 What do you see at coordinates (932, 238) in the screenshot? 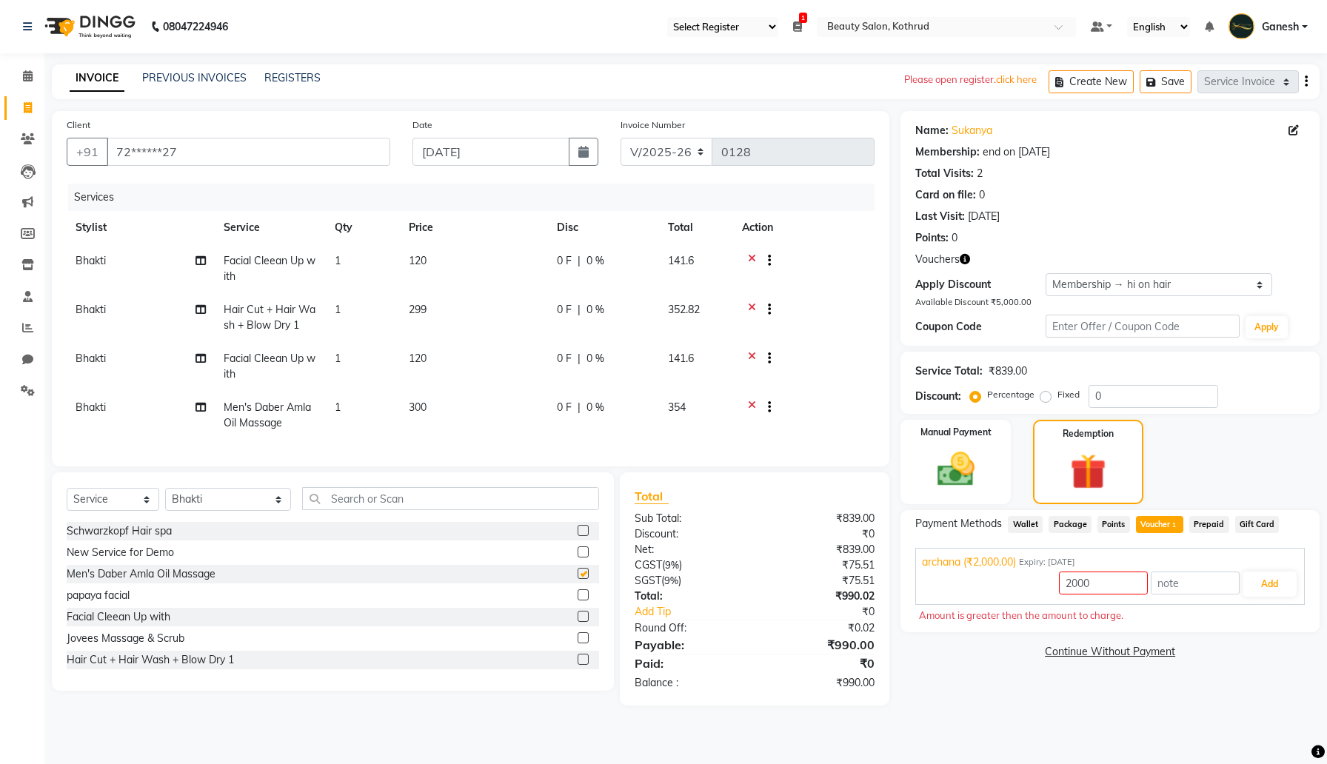
I see `div: Points:` at bounding box center [932, 238].